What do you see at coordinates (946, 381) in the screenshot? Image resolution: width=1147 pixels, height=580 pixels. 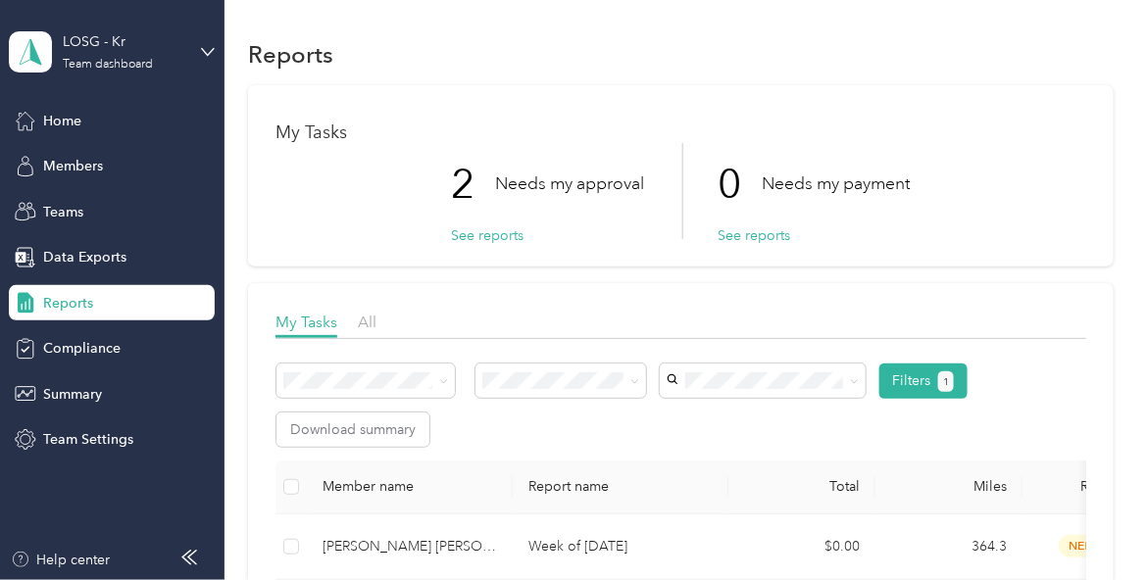 I see `button: 1` at bounding box center [946, 381].